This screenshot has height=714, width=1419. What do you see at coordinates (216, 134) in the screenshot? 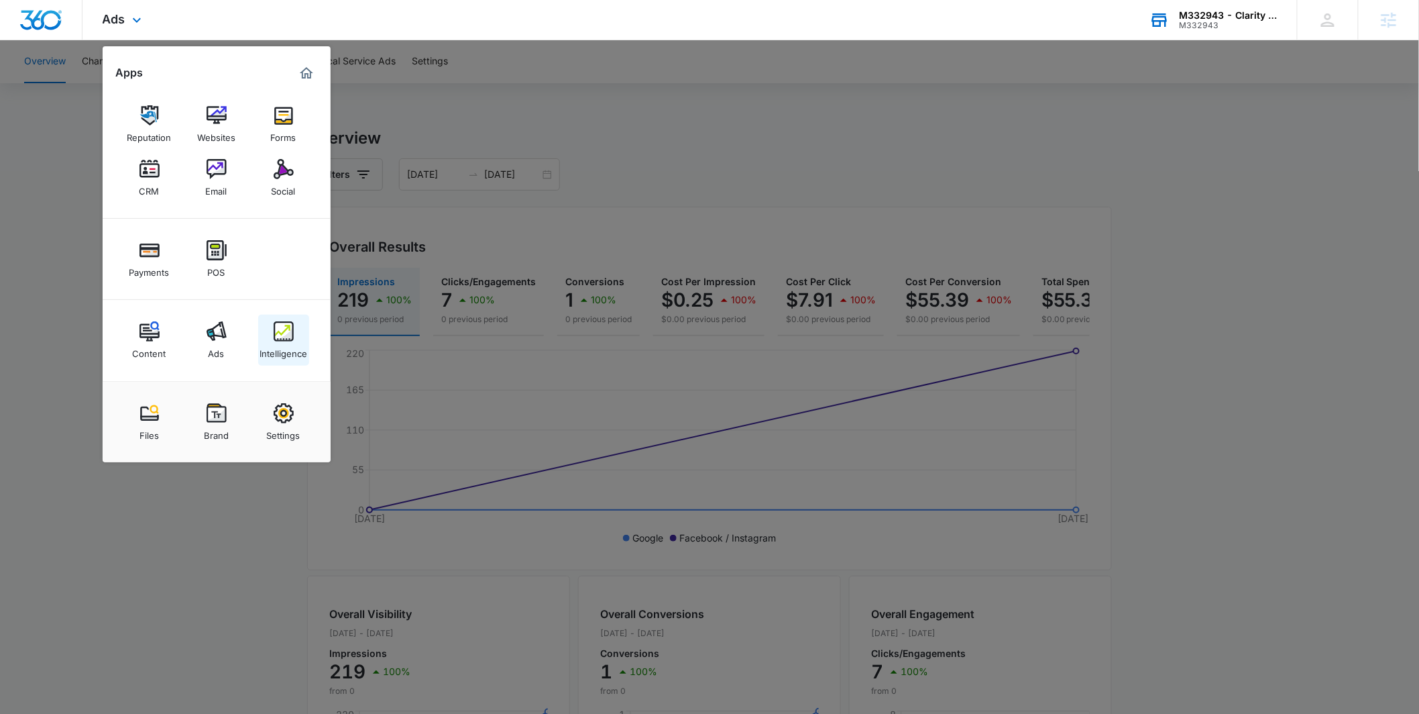
I see `div: Websites` at bounding box center [216, 134].